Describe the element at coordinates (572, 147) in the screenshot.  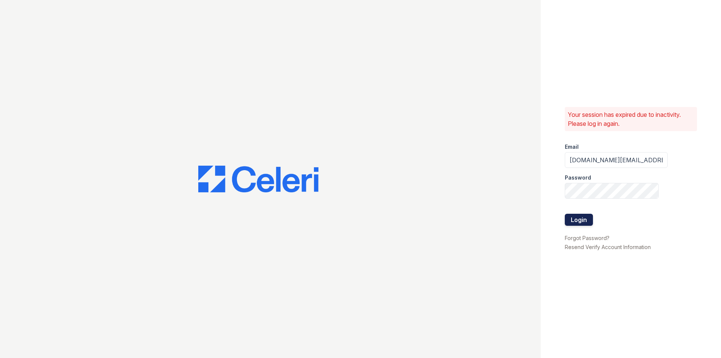
I see `label: Email` at that location.